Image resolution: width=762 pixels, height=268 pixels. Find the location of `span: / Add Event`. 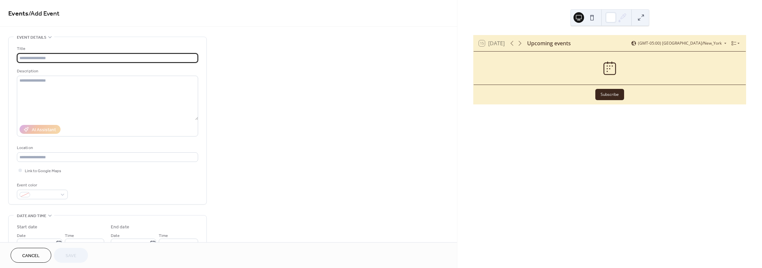

span: / Add Event is located at coordinates (44, 14).